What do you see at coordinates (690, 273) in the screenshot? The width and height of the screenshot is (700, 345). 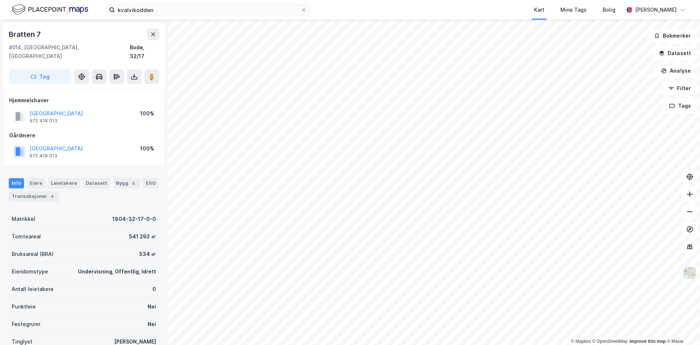 I see `img: Z` at bounding box center [690, 273].